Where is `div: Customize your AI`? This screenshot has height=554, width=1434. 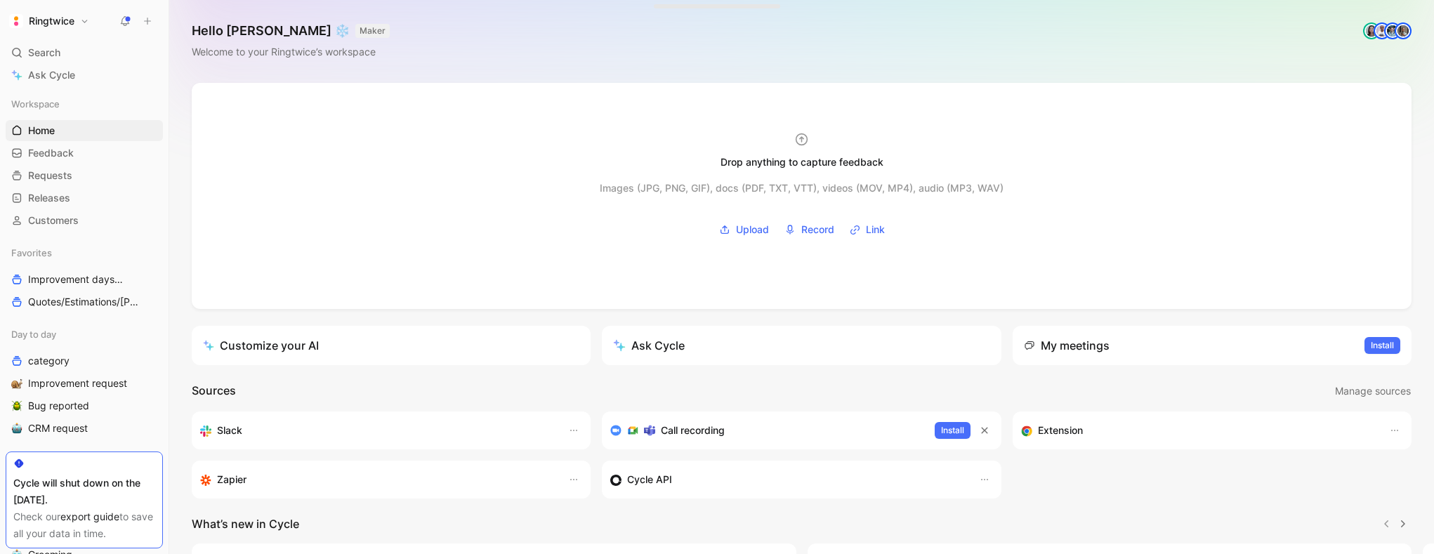 div: Customize your AI is located at coordinates (261, 346).